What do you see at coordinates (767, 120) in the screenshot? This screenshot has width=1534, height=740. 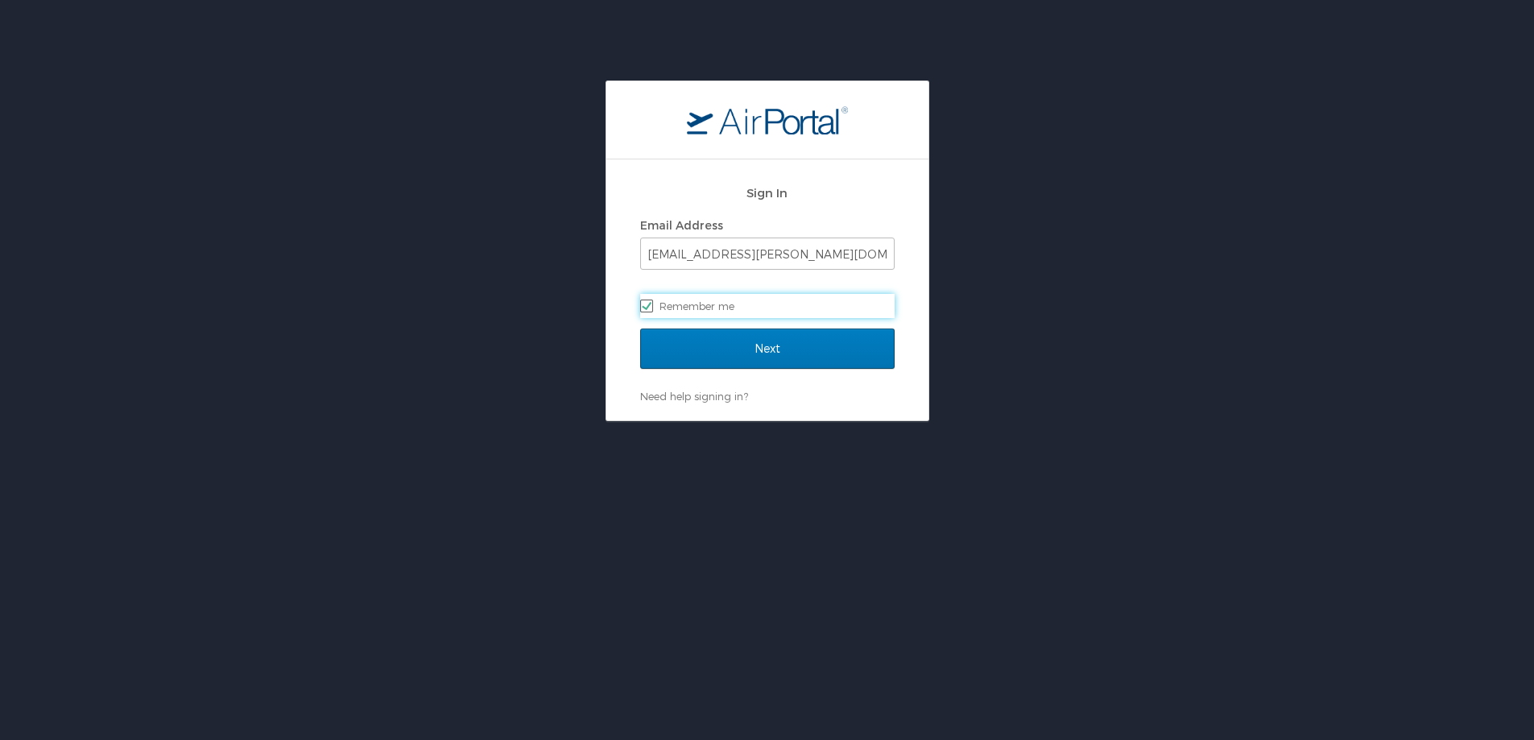 I see `img: logo` at bounding box center [767, 120].